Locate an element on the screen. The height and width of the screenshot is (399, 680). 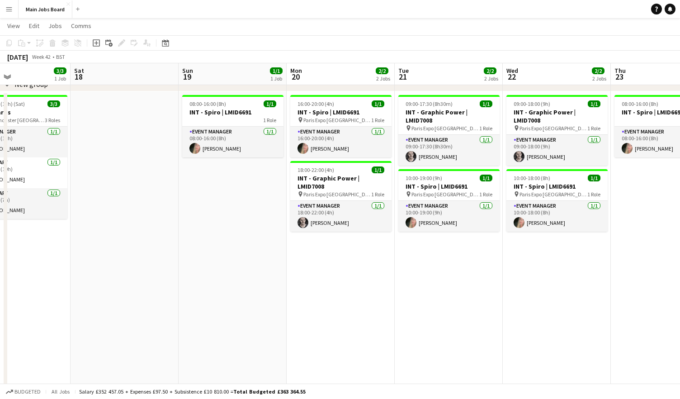
a: Comms is located at coordinates (81, 26).